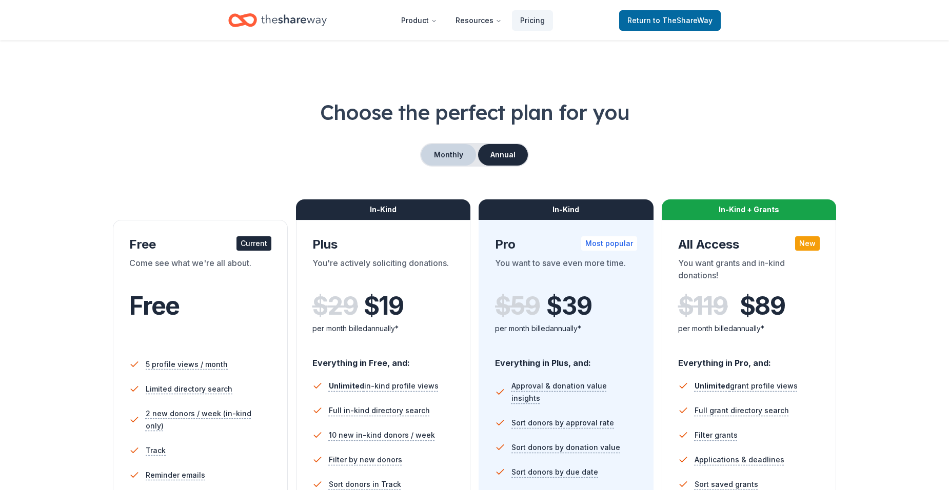 The image size is (949, 490). What do you see at coordinates (682, 20) in the screenshot?
I see `span: to TheShareWay` at bounding box center [682, 20].